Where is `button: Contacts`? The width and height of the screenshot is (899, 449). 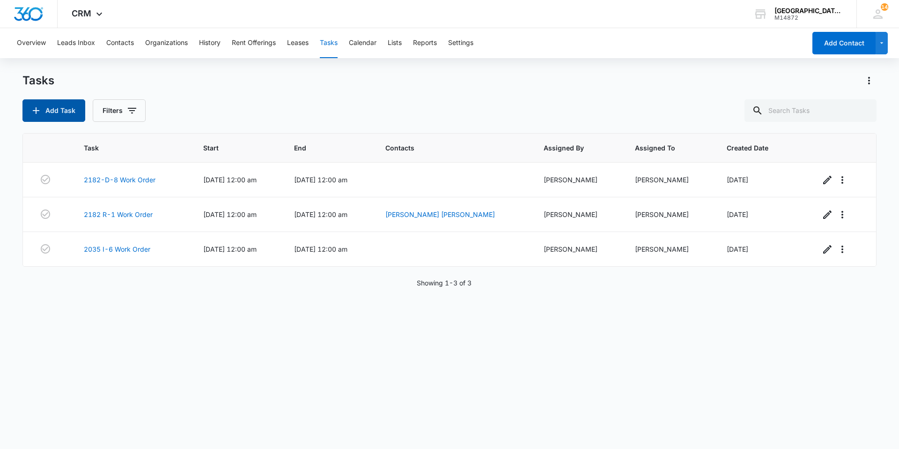 button: Contacts is located at coordinates (120, 43).